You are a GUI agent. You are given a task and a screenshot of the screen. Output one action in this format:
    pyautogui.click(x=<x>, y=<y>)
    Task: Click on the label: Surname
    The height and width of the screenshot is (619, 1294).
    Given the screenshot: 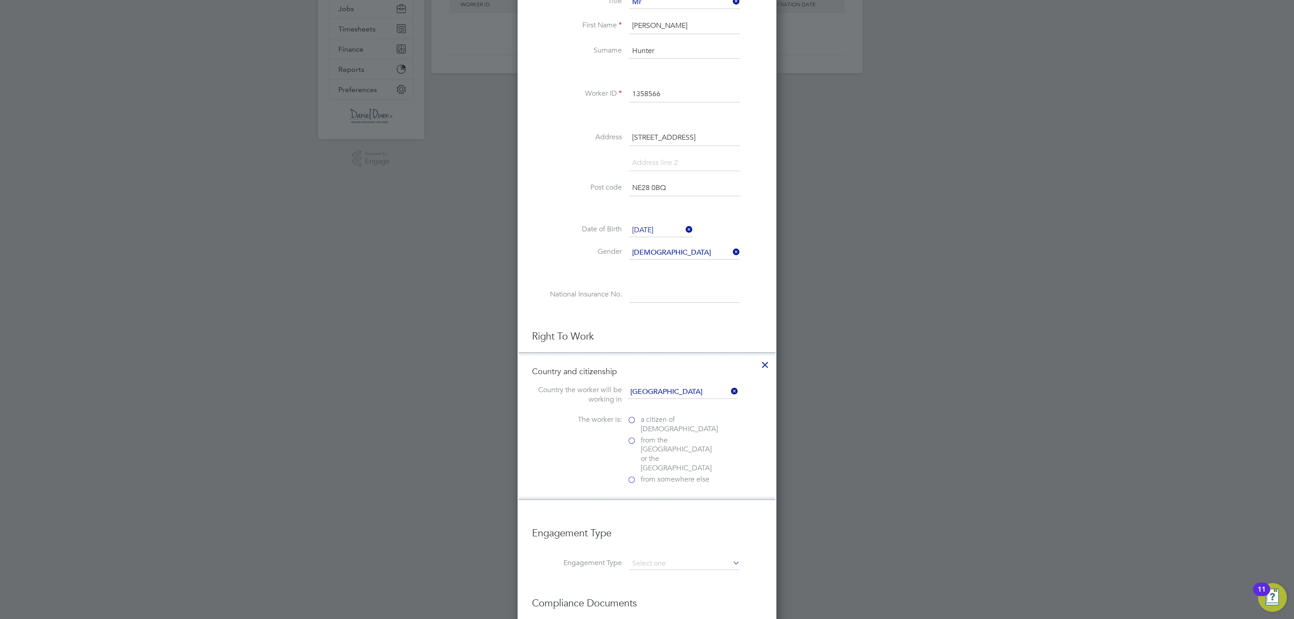 What is the action you would take?
    pyautogui.click(x=577, y=50)
    